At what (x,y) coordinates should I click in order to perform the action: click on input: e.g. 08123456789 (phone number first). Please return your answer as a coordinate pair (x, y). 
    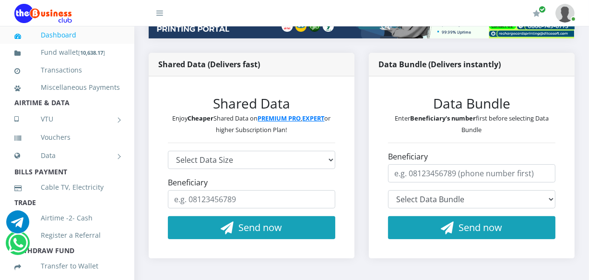
    Looking at the image, I should click on (471, 173).